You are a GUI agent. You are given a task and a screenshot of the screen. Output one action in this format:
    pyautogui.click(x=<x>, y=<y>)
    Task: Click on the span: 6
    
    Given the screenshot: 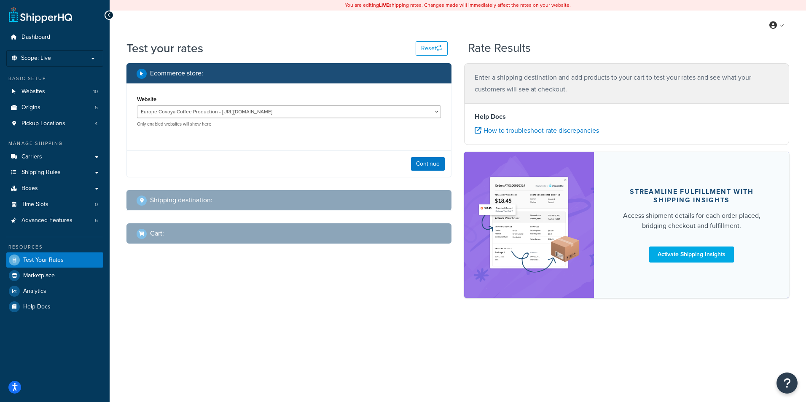 What is the action you would take?
    pyautogui.click(x=96, y=220)
    